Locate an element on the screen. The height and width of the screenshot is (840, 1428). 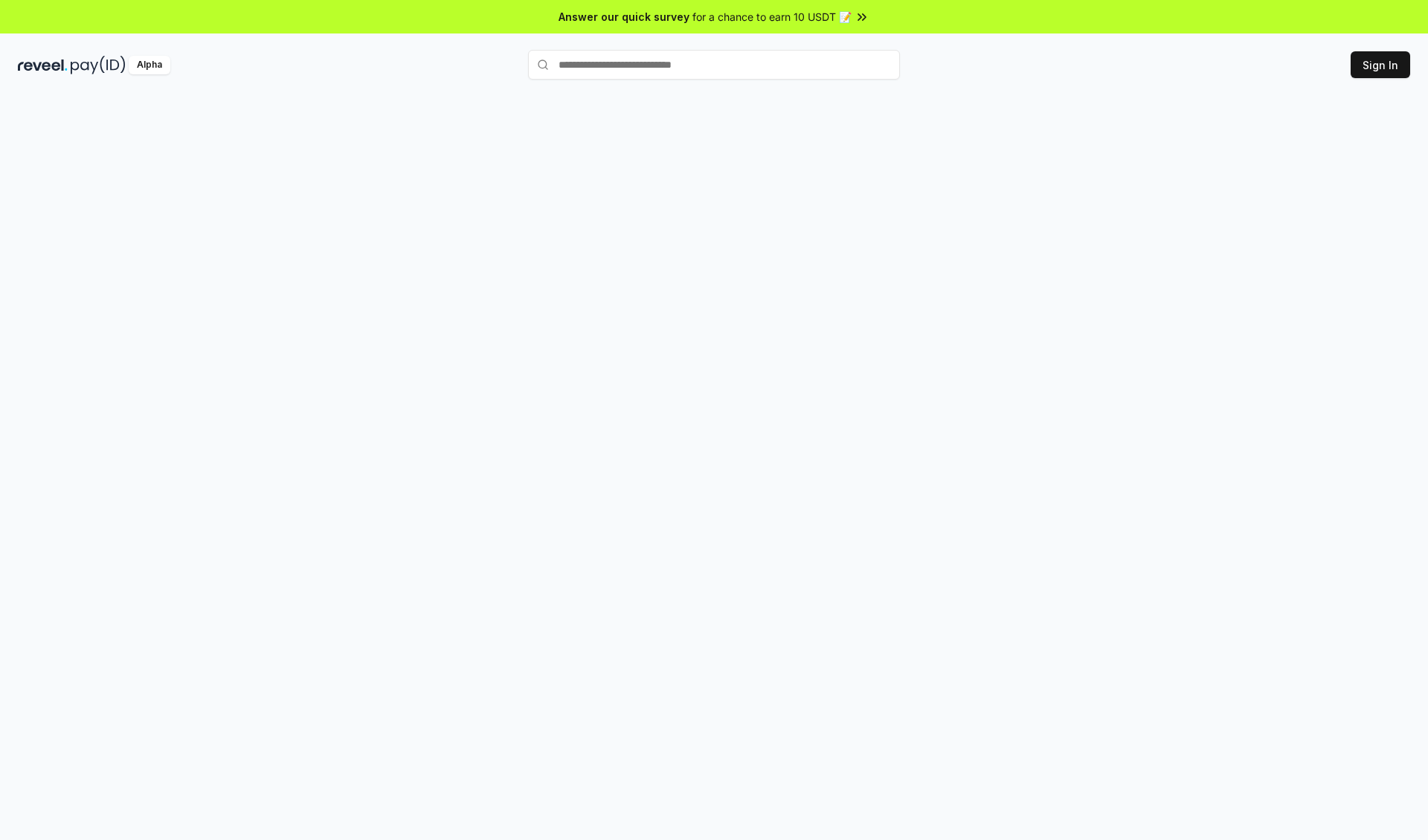
span: Answer our quick survey is located at coordinates (624, 16).